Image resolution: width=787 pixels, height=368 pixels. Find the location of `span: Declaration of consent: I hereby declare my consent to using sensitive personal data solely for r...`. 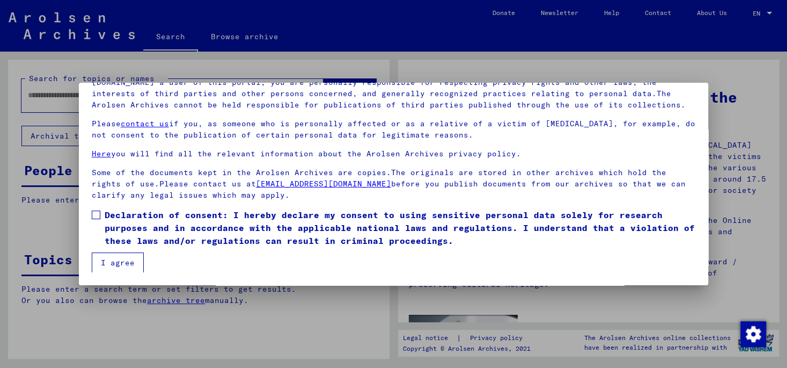

span: Declaration of consent: I hereby declare my consent to using sensitive personal data solely for r... is located at coordinates (400, 228).